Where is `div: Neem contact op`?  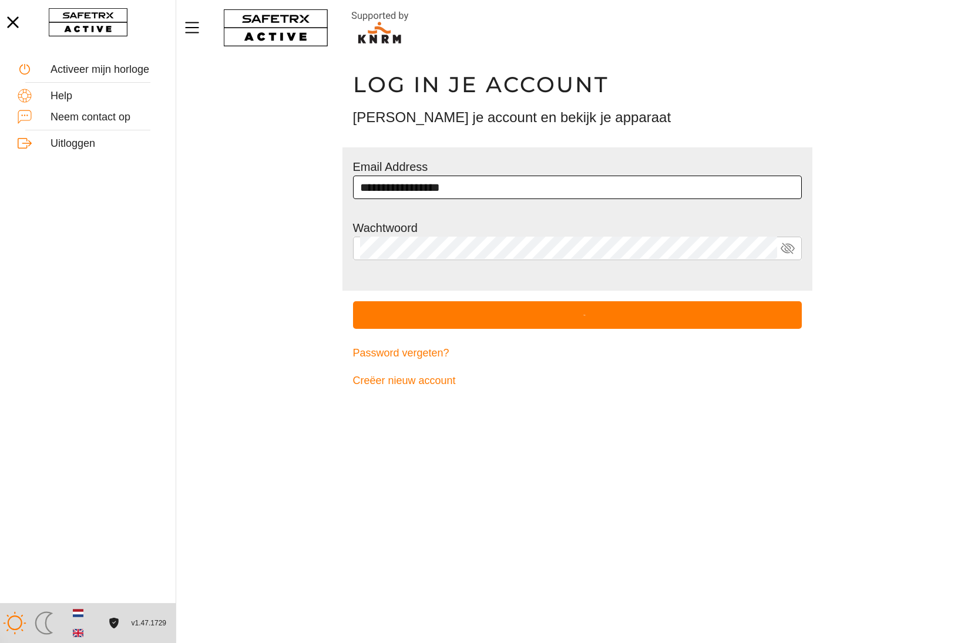 div: Neem contact op is located at coordinates (104, 117).